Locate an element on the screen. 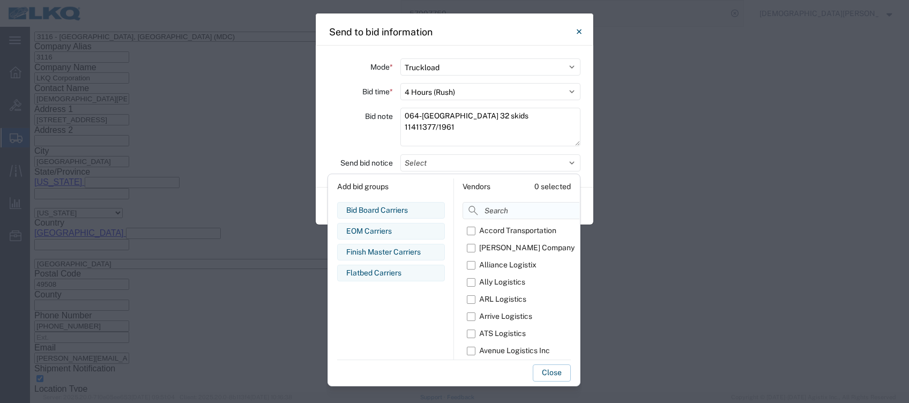 The image size is (909, 403). h4: Send to bid information is located at coordinates (380, 32).